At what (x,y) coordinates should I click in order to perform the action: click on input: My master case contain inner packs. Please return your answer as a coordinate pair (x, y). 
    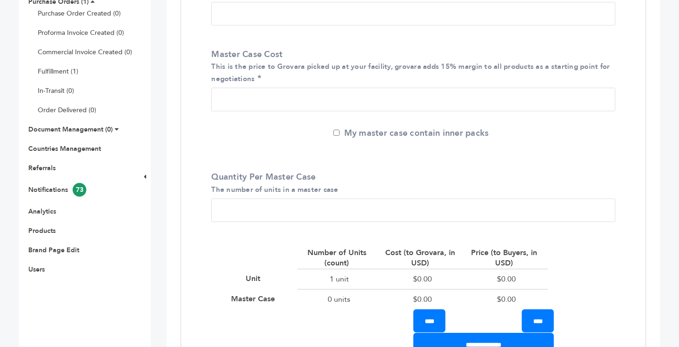
    Looking at the image, I should click on (336, 132).